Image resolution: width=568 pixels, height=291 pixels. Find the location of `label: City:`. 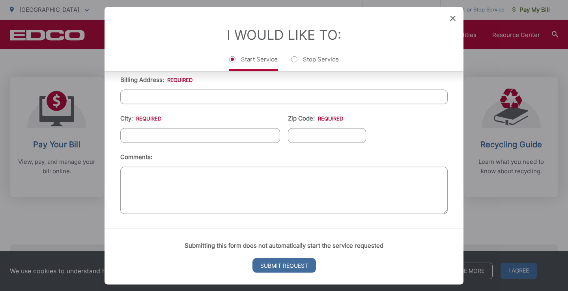

label: City: is located at coordinates (141, 118).